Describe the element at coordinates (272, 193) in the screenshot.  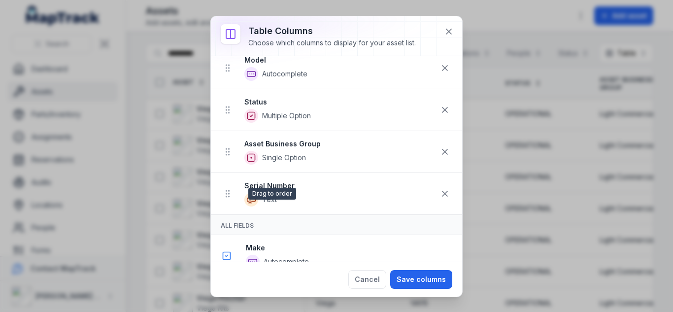
I see `span: Drag to order` at that location.